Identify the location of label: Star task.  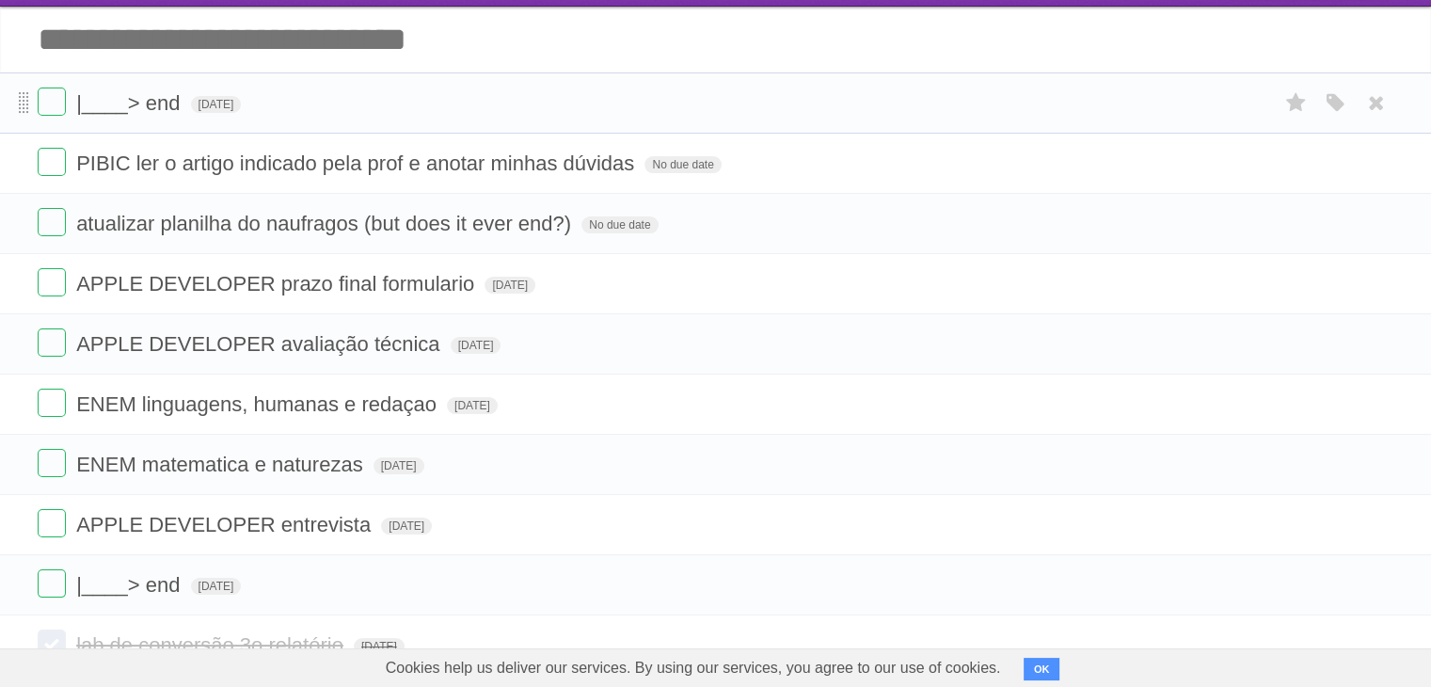
(1296, 103).